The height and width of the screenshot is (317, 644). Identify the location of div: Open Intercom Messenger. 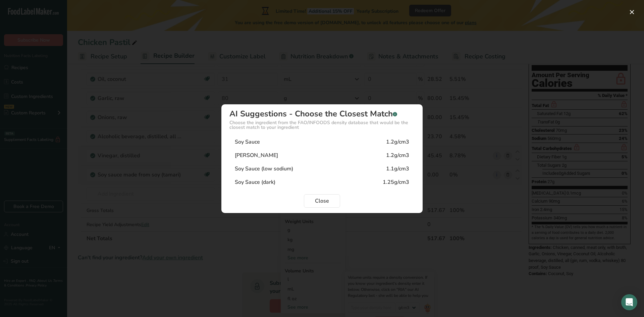
(630, 302).